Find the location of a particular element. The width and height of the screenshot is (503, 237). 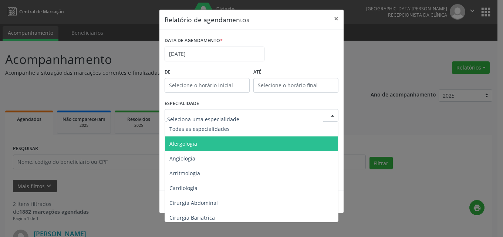

span: Angiologia is located at coordinates (182, 158).